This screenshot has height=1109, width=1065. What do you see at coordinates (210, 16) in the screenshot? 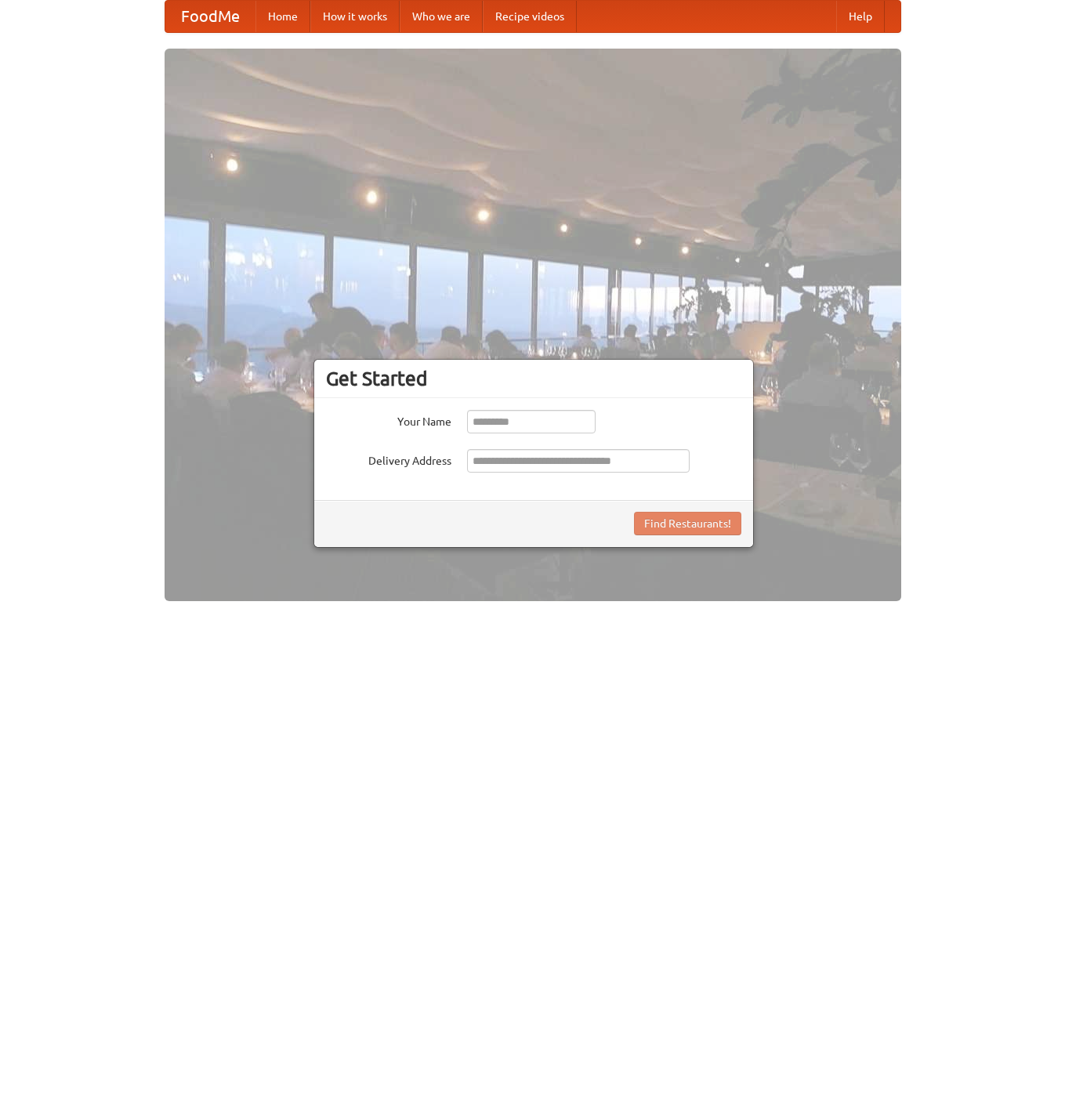
I see `a: FoodMe` at bounding box center [210, 16].